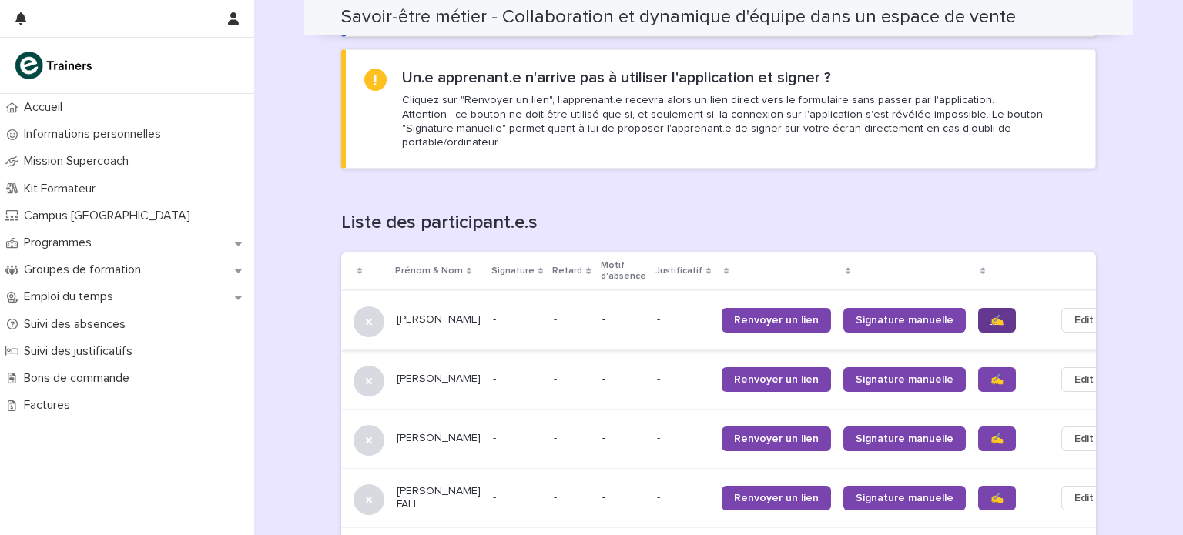 The height and width of the screenshot is (535, 1183). What do you see at coordinates (740, 121) in the screenshot?
I see `p: Cliquez sur "Renvoyer un lien", l'apprenant.e recevra alors un lien direct vers le formulaire san...` at bounding box center [740, 121].